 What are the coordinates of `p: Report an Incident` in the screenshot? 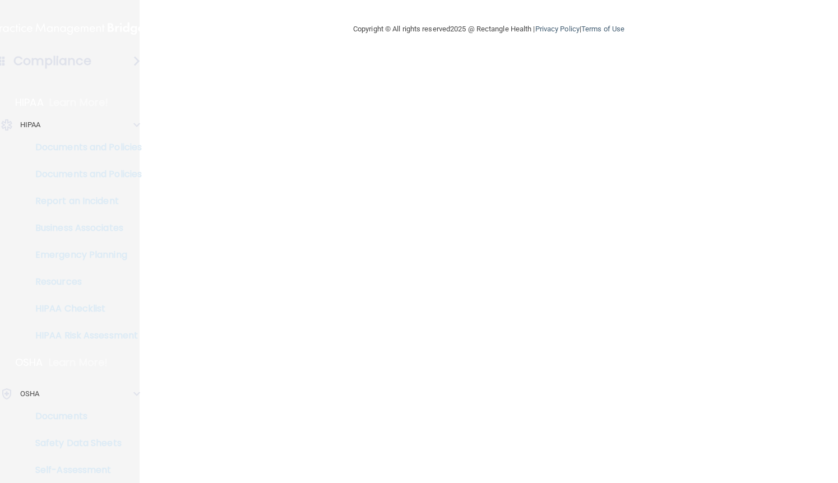 It's located at (84, 201).